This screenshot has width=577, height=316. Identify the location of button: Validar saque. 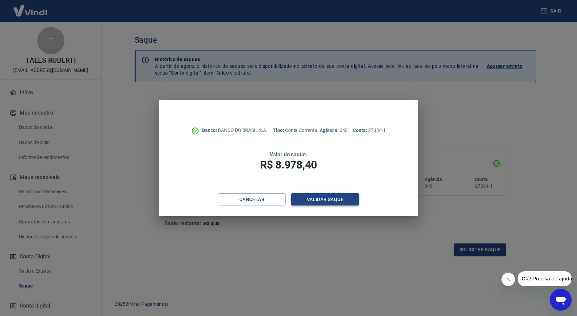
(325, 200).